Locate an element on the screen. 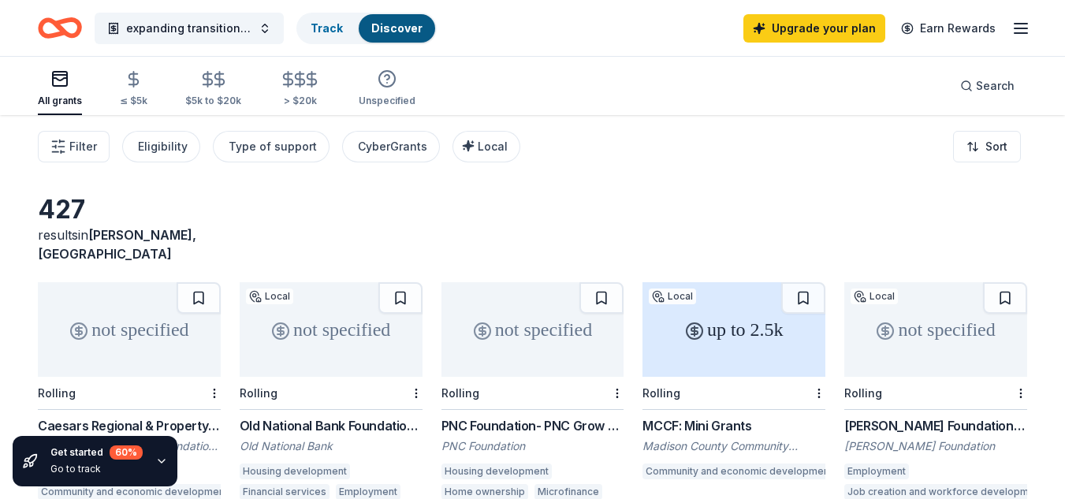 This screenshot has height=499, width=1065. button: Filter is located at coordinates (73, 147).